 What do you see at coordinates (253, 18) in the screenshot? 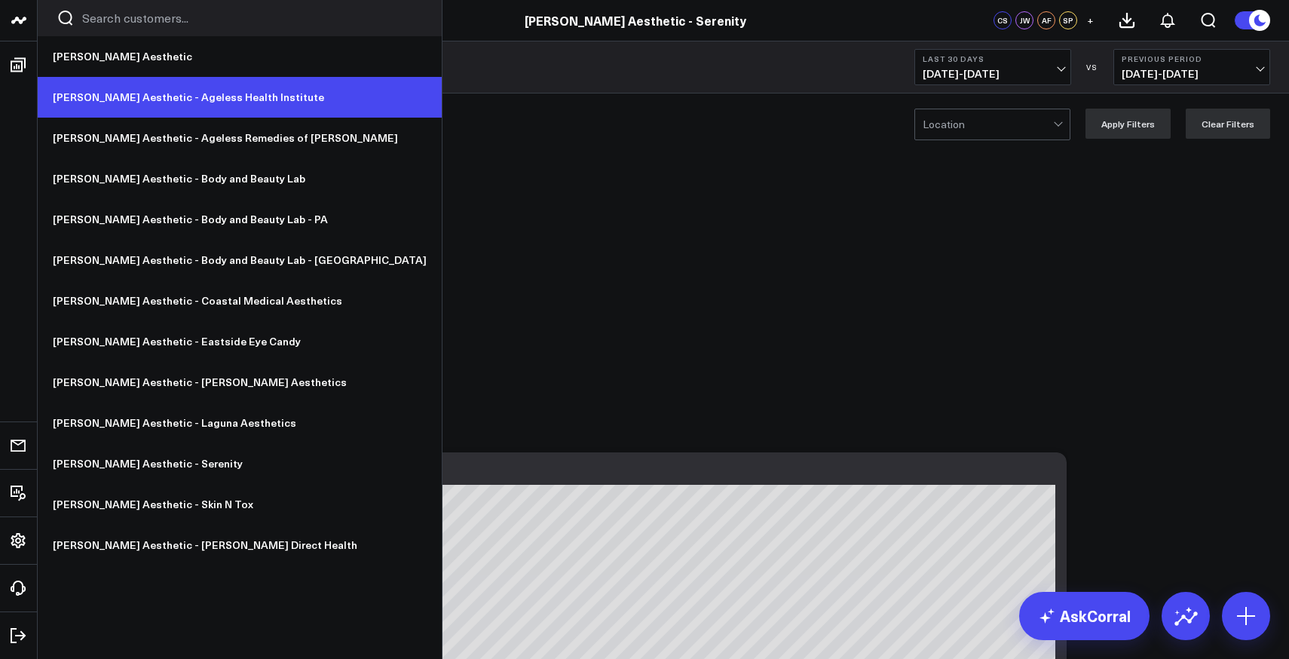
I see `input: Search customers input` at bounding box center [253, 18].